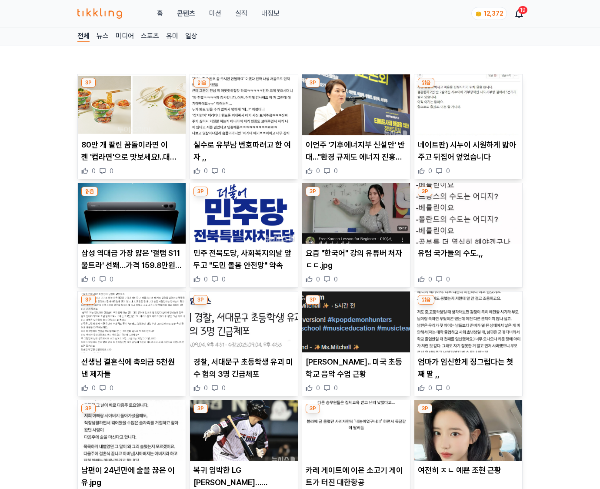  What do you see at coordinates (468, 151) in the screenshot?
I see `p: 네이트판) 시누이 시원하게 밟아주고 뒤집어 엎었습니다` at bounding box center [468, 151].